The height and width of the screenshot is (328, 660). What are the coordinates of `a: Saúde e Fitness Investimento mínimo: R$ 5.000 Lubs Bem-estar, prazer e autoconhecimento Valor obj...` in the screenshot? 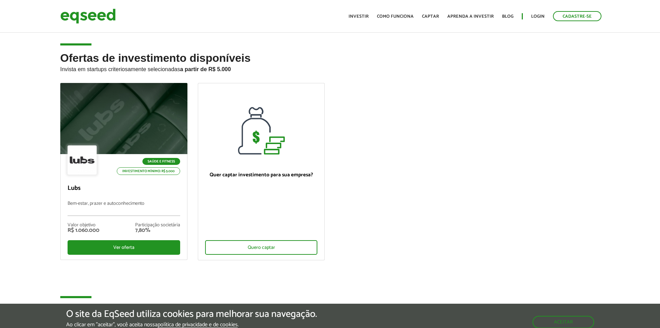 It's located at (124, 171).